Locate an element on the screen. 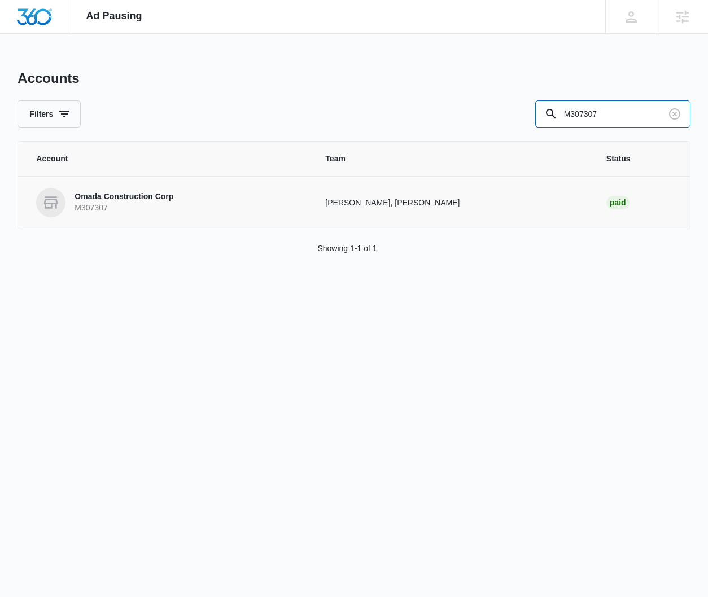 The image size is (708, 597). button: Clear is located at coordinates (674, 114).